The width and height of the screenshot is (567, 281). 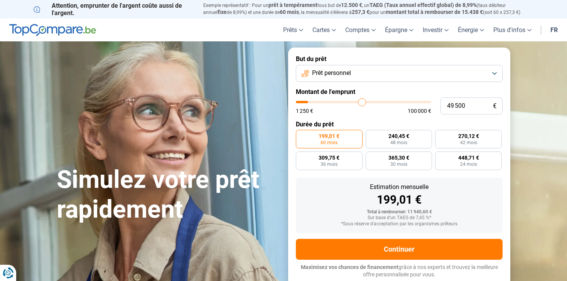 I want to click on div: Sur base d'un TAEG de 7,45 %*, so click(x=399, y=218).